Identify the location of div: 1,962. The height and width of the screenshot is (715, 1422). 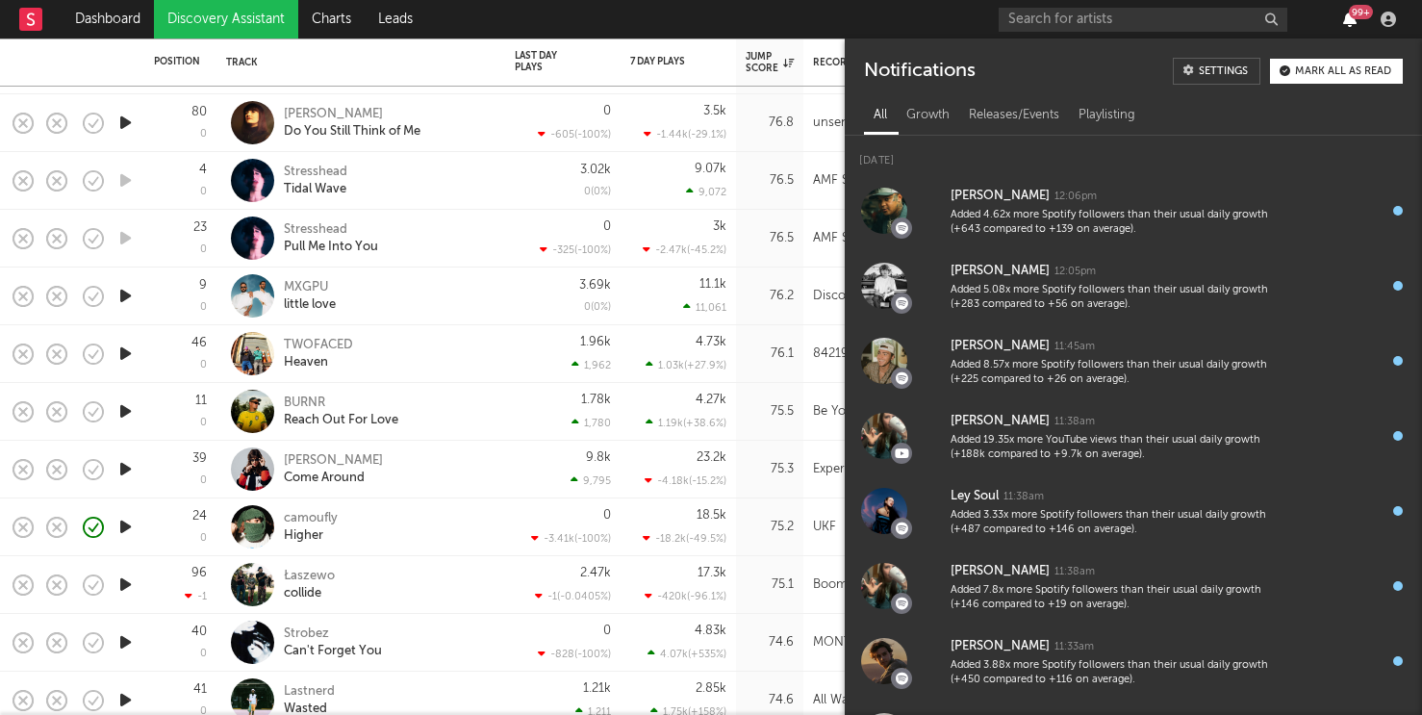
(591, 365).